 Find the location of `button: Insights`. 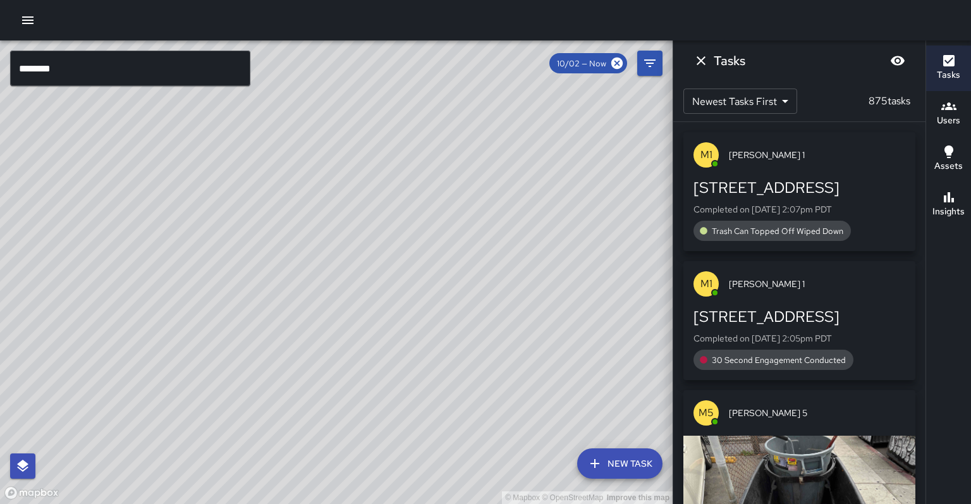

button: Insights is located at coordinates (948, 205).